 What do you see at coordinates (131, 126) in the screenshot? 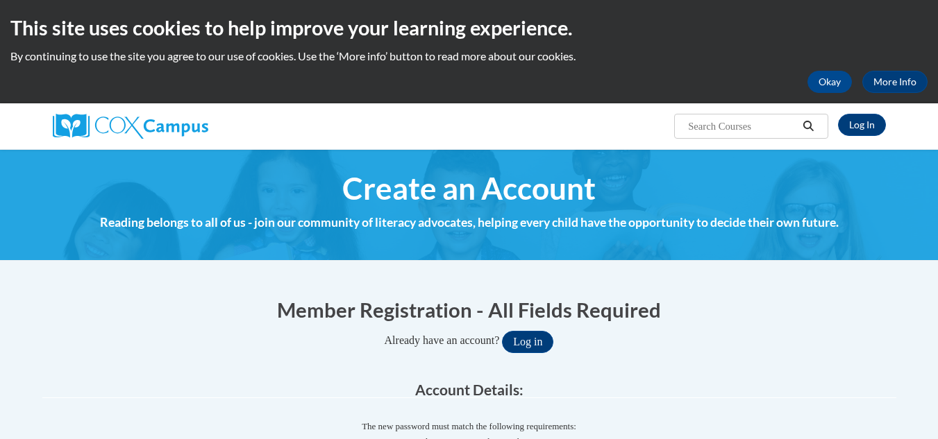
I see `a: Cox Campus` at bounding box center [131, 126].